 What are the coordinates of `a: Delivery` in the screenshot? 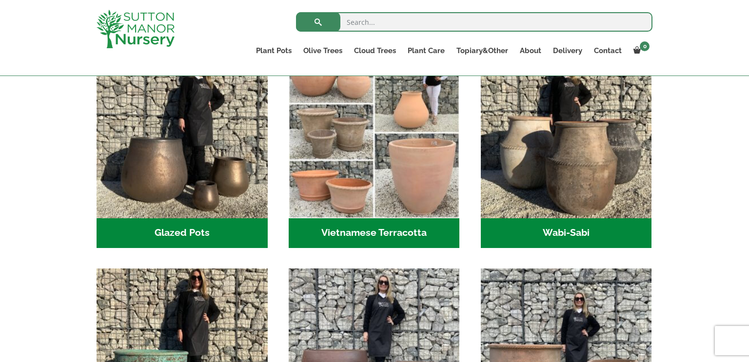 It's located at (568, 51).